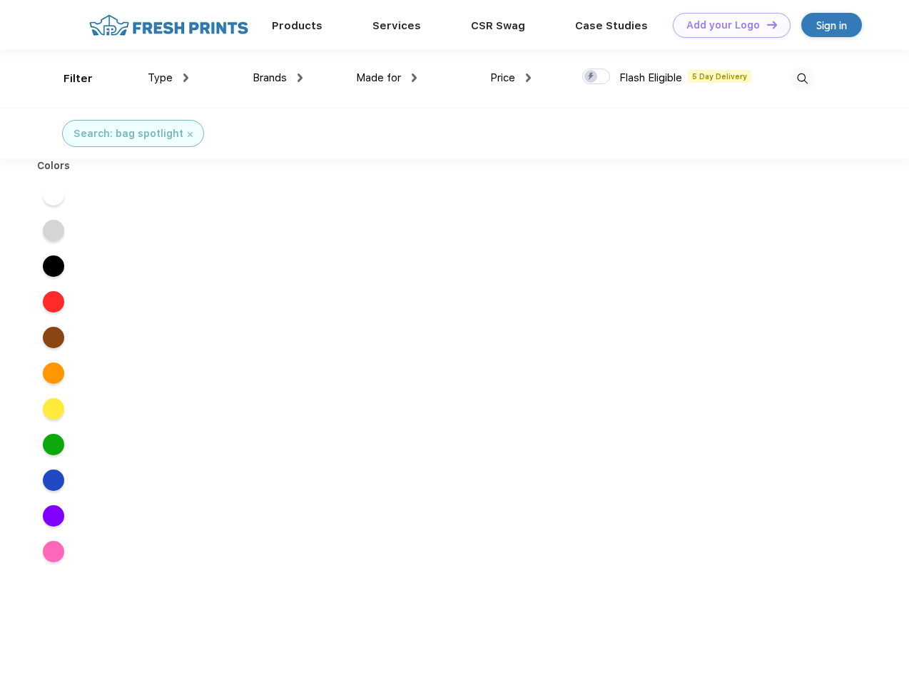 The width and height of the screenshot is (909, 685). What do you see at coordinates (831, 25) in the screenshot?
I see `div: Sign in` at bounding box center [831, 25].